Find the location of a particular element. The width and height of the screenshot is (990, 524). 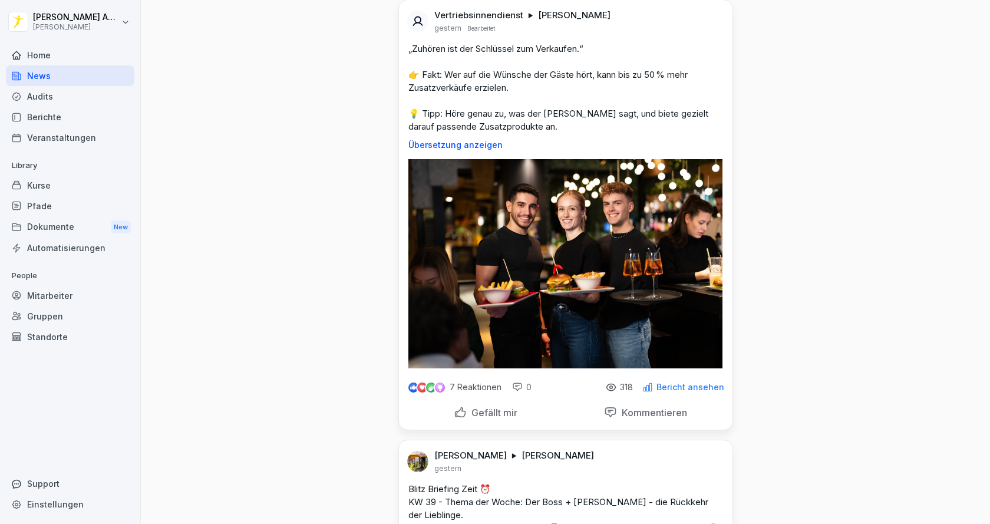

a: Gruppen is located at coordinates (70, 316).